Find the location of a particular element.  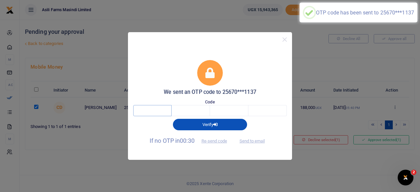

span: 2 is located at coordinates (413, 172).